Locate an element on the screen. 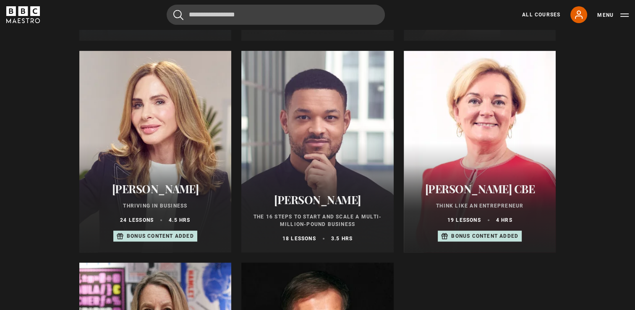  button: Submit the search query is located at coordinates (178, 15).